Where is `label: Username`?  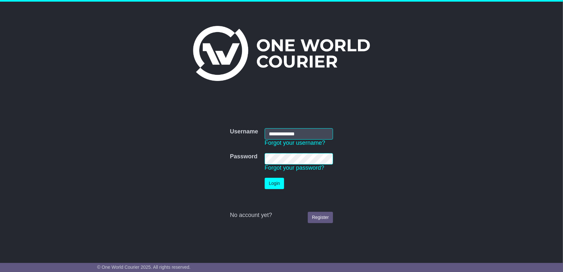
label: Username is located at coordinates (244, 132).